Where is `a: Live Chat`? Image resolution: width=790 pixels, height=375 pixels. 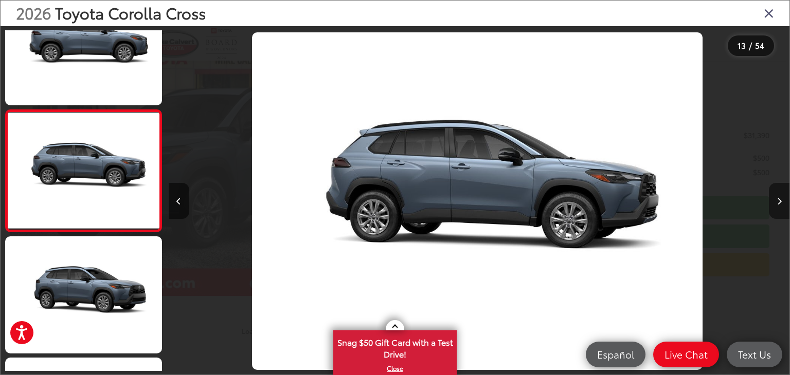
a: Live Chat is located at coordinates (686, 355).